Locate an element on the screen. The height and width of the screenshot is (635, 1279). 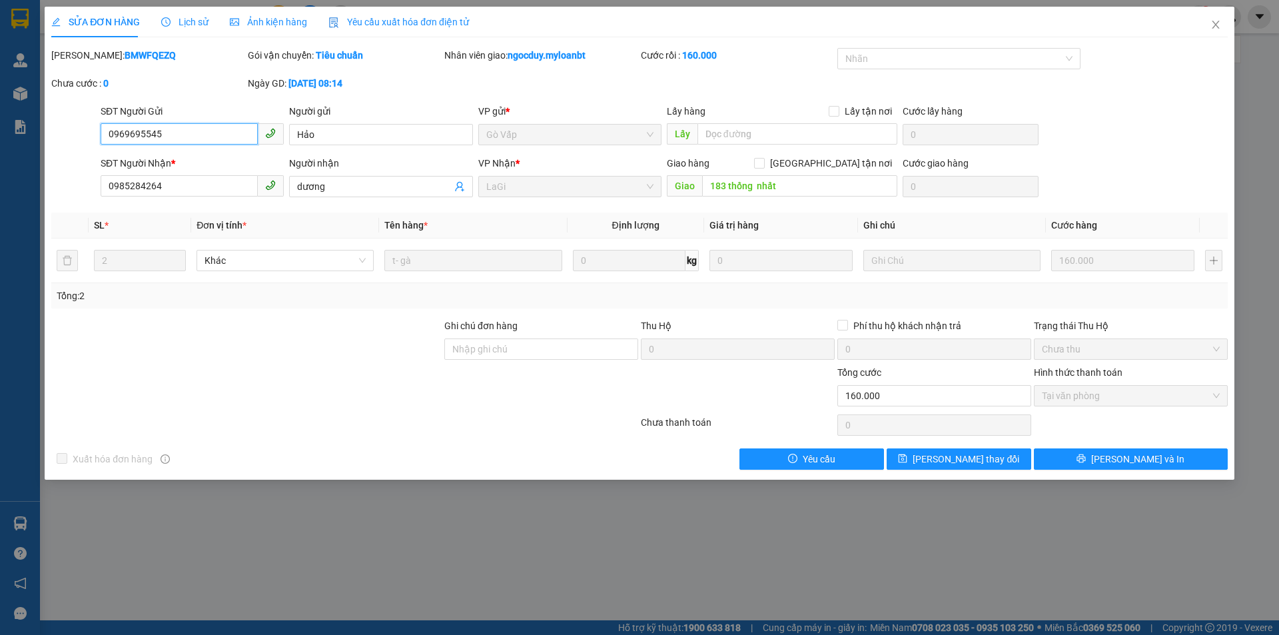
span: Ảnh kiện hàng is located at coordinates (268, 22).